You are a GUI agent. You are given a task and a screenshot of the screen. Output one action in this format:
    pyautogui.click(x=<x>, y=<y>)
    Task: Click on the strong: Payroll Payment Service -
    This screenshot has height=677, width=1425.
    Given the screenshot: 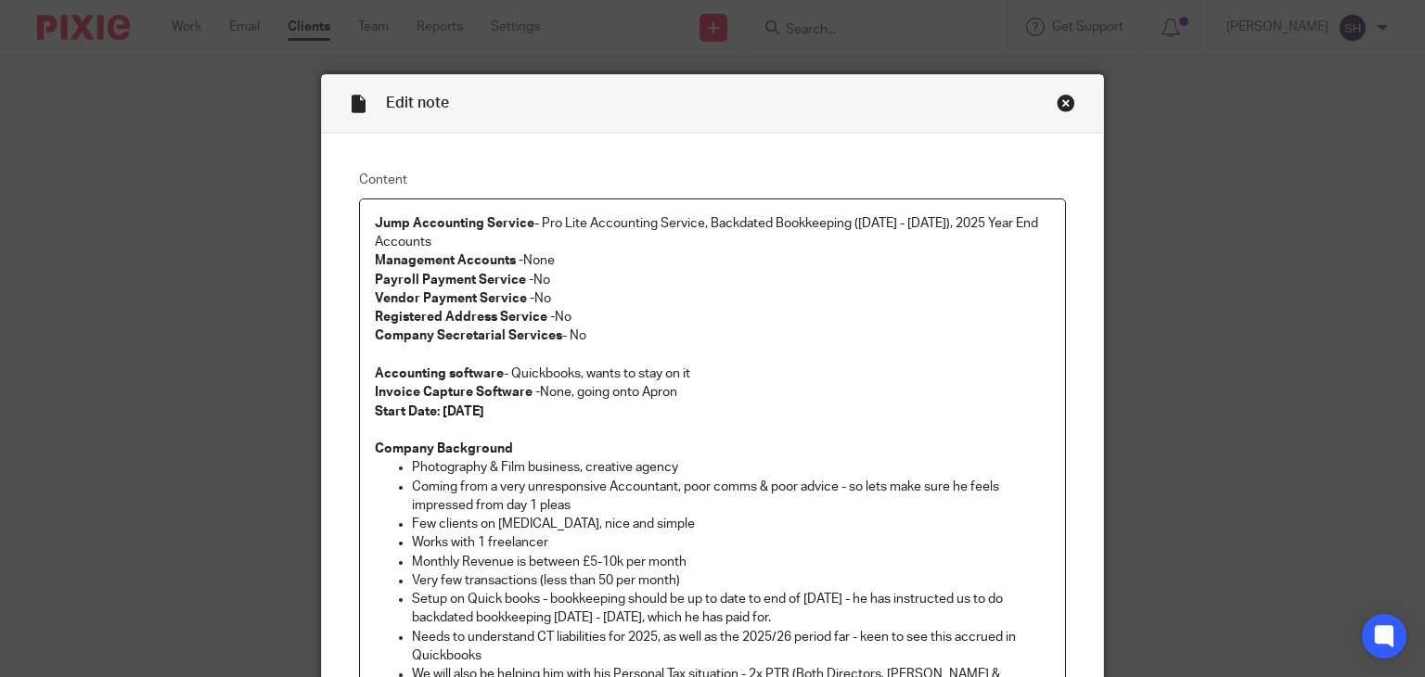 What is the action you would take?
    pyautogui.click(x=454, y=280)
    